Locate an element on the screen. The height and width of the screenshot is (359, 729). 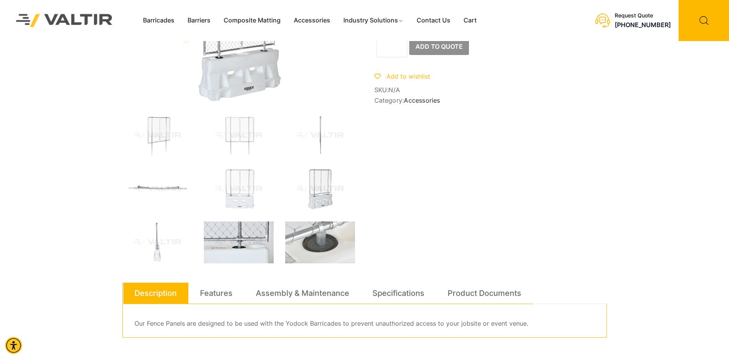
a: call (888) 496-3625 is located at coordinates (643, 25).